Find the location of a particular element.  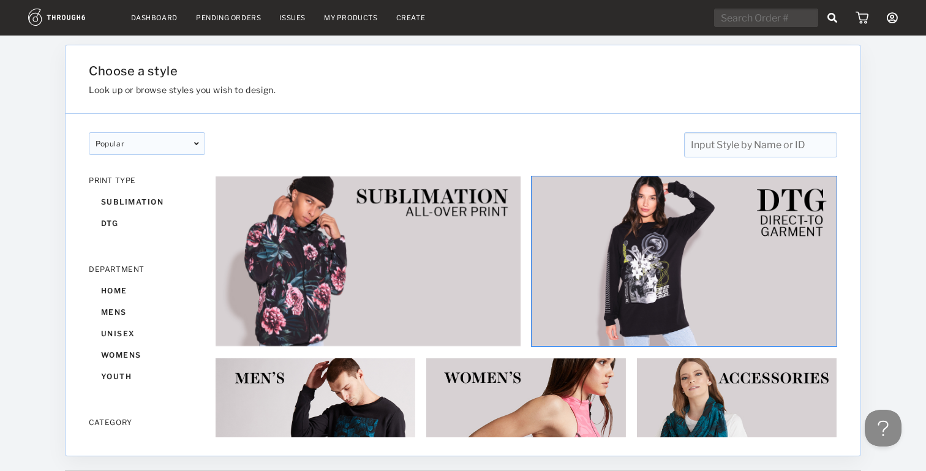

div: sublimation is located at coordinates (147, 202).